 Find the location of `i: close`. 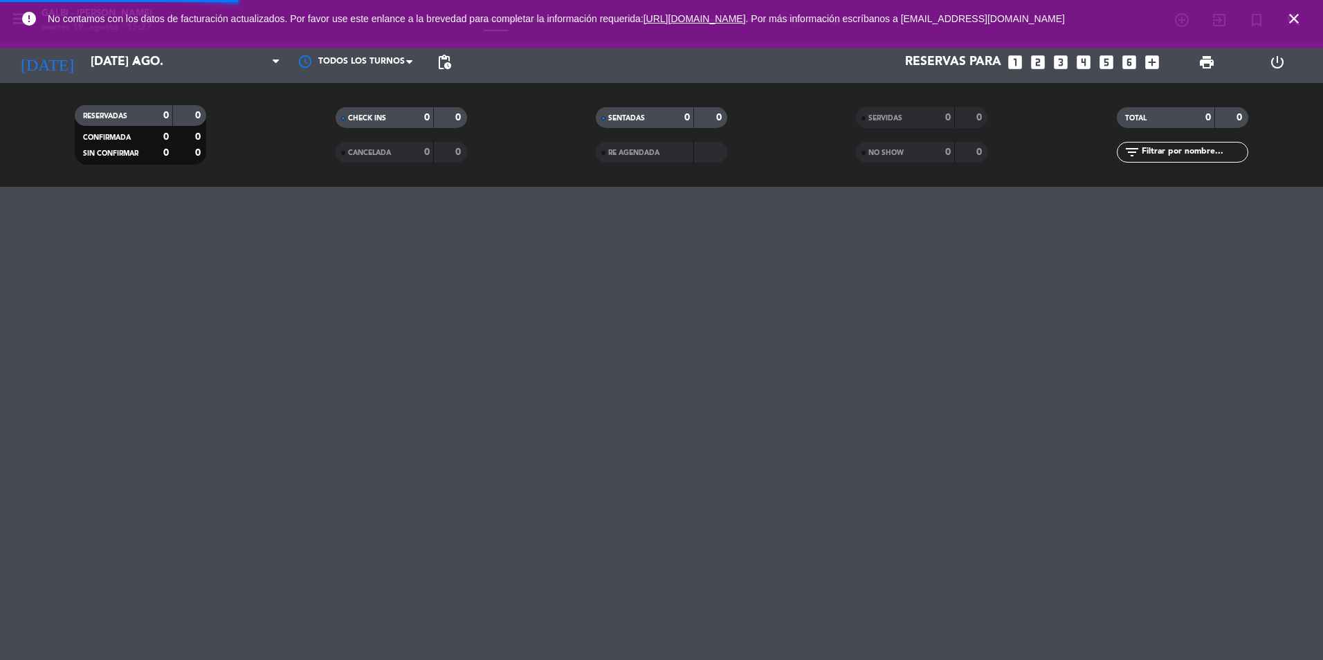

i: close is located at coordinates (1294, 19).